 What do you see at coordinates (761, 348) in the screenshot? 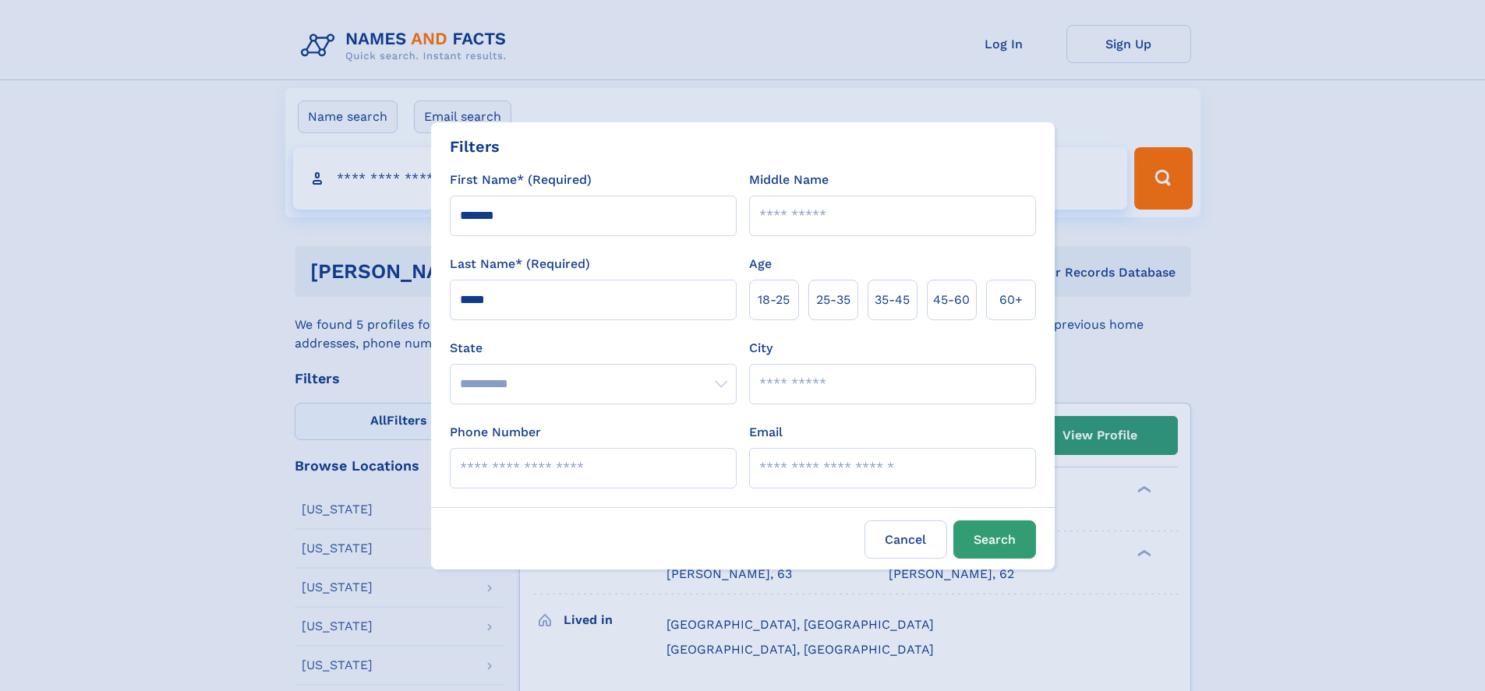
I see `label: City` at bounding box center [761, 348].